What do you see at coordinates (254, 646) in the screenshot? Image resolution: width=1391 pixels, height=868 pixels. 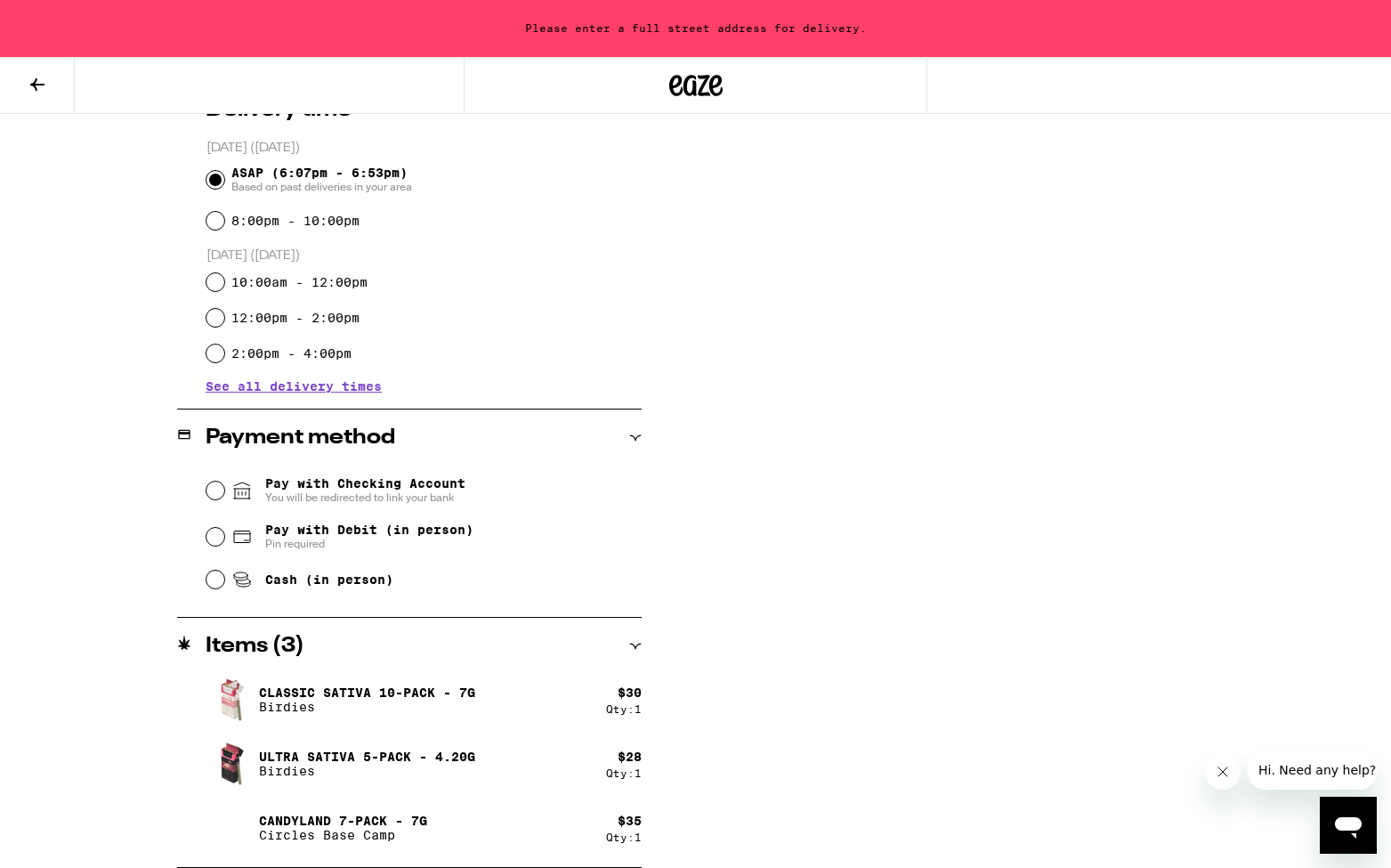 I see `h2: Items ( 3 )` at bounding box center [254, 646].